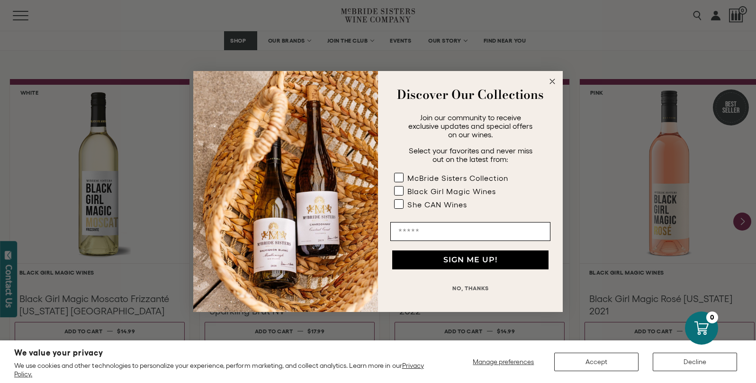 The width and height of the screenshot is (756, 383). Describe the element at coordinates (470, 260) in the screenshot. I see `button: SIGN ME UP!` at that location.